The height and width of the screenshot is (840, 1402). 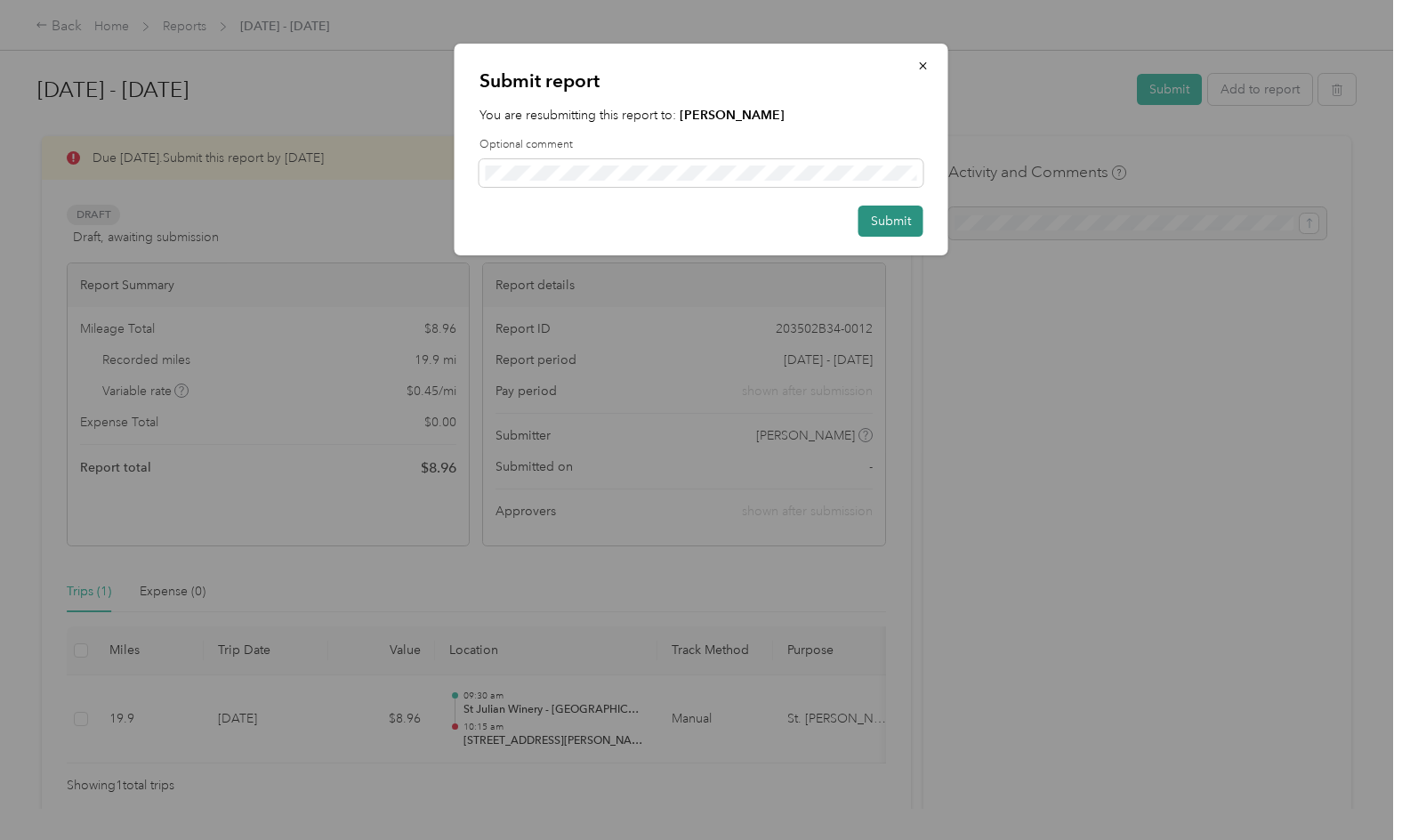 I want to click on button: Submit, so click(x=891, y=220).